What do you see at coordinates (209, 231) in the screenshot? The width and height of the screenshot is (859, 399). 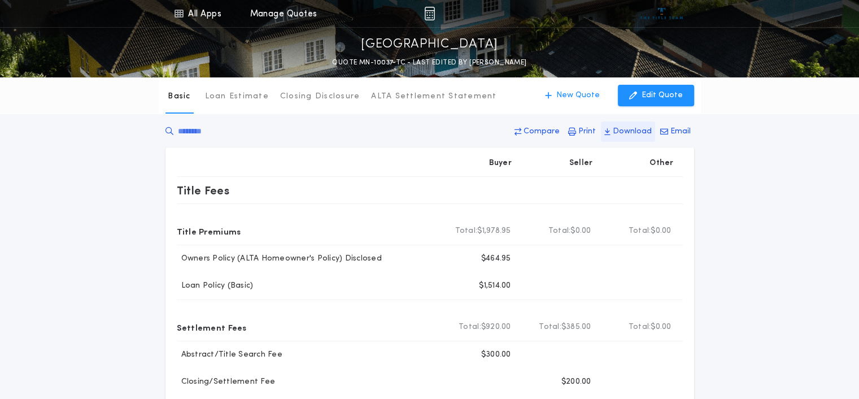 I see `p: Title Premiums` at bounding box center [209, 231].